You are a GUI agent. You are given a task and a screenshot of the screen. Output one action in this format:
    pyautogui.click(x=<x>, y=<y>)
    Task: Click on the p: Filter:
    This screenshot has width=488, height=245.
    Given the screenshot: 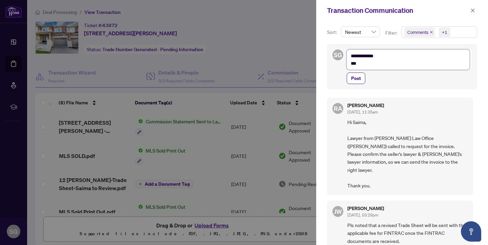 What is the action you would take?
    pyautogui.click(x=392, y=33)
    